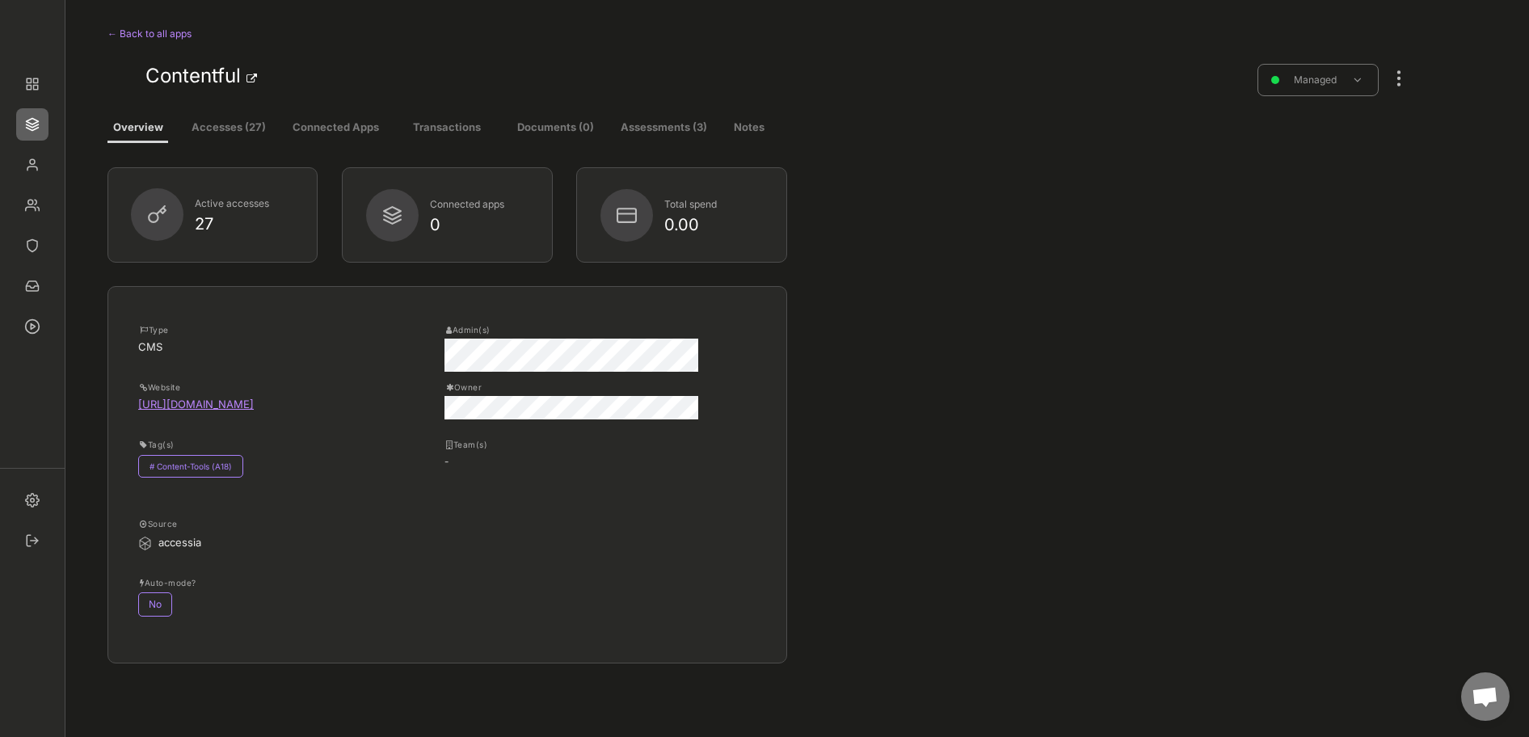 The width and height of the screenshot is (1529, 737). What do you see at coordinates (32, 326) in the screenshot?
I see `div: Workflows` at bounding box center [32, 326].